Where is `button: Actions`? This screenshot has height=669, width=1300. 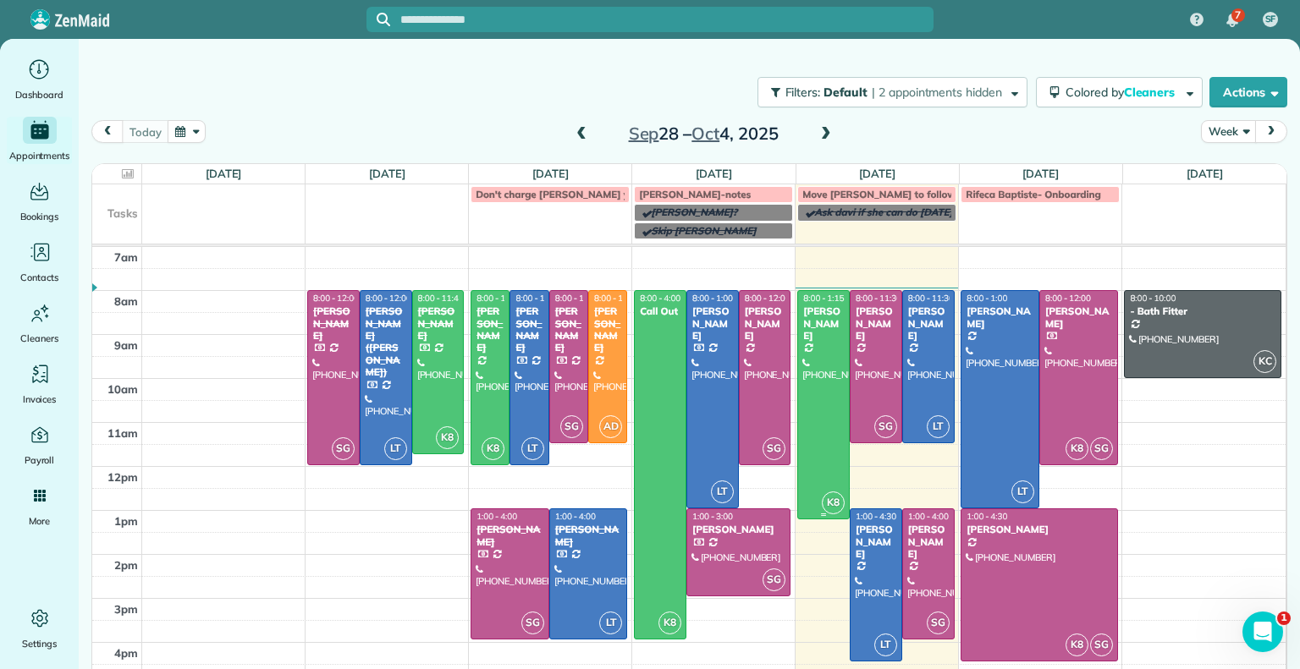 button: Actions is located at coordinates (1248, 92).